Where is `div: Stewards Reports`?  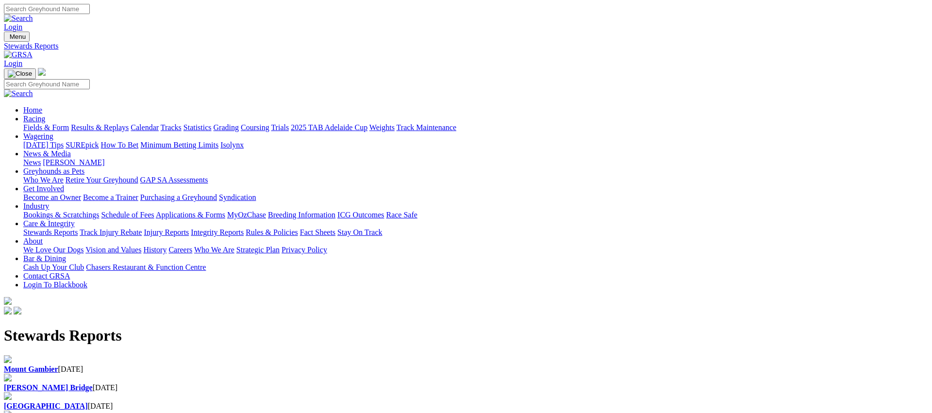
div: Stewards Reports is located at coordinates (466, 46).